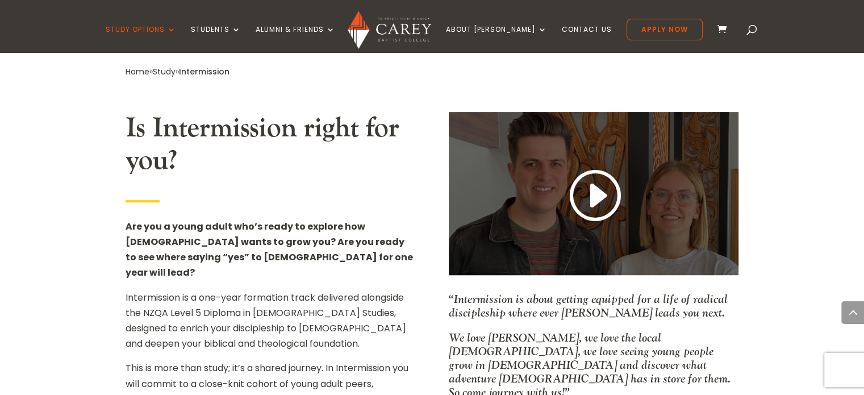 Image resolution: width=864 pixels, height=395 pixels. Describe the element at coordinates (204, 72) in the screenshot. I see `span: Intermission` at that location.